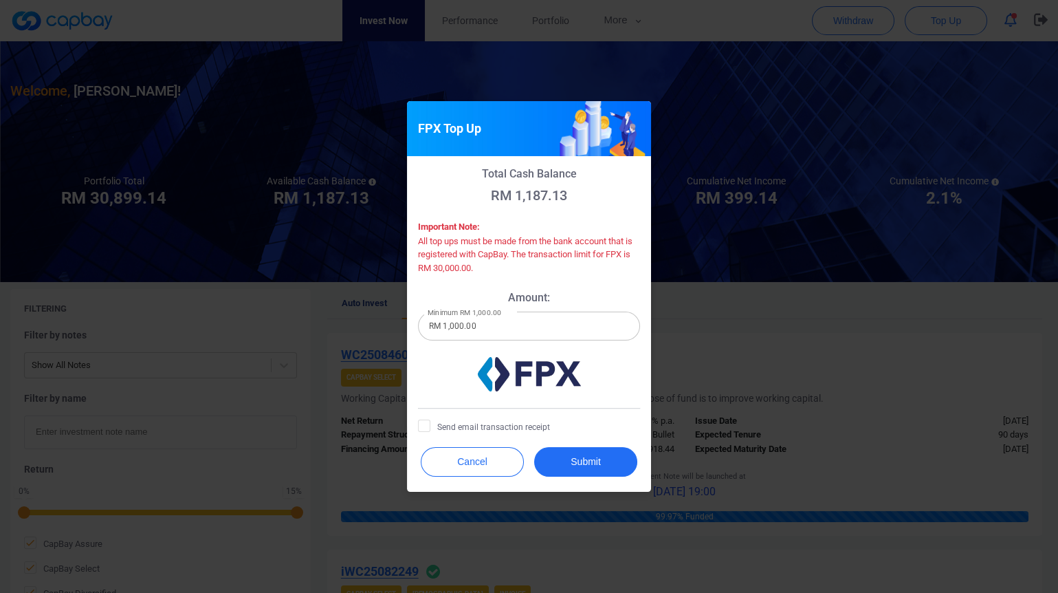 The image size is (1058, 593). Describe the element at coordinates (529, 173) in the screenshot. I see `p: Total Cash Balance` at that location.